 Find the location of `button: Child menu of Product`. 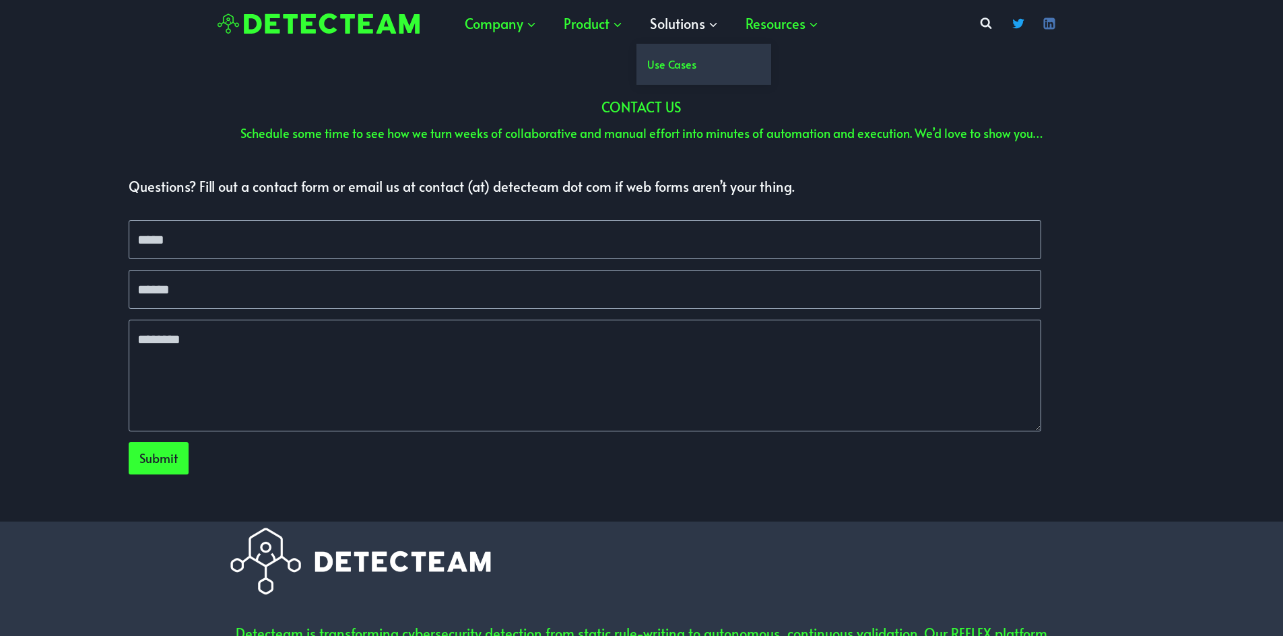

button: Child menu of Product is located at coordinates (593, 24).